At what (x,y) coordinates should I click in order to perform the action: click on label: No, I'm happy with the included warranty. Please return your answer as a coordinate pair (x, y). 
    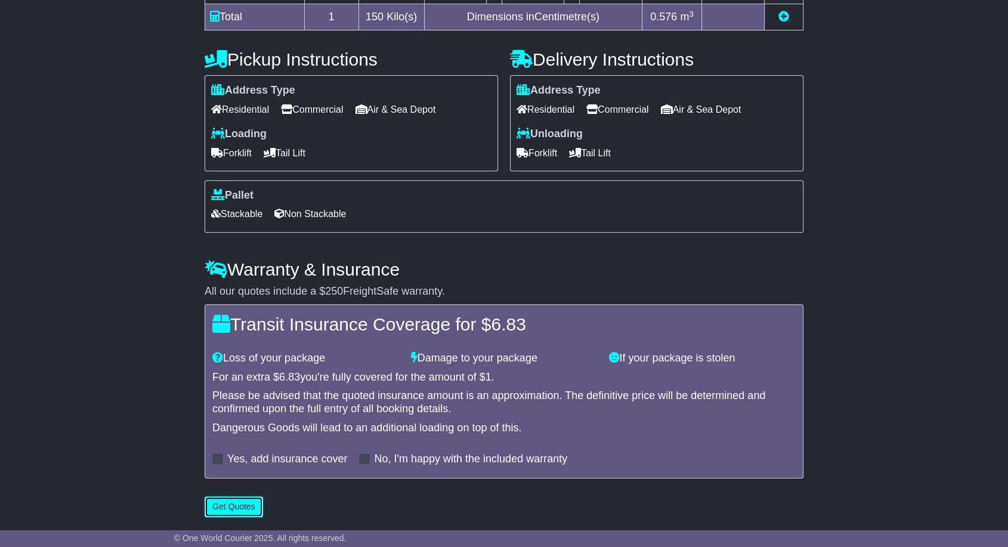
    Looking at the image, I should click on (471, 459).